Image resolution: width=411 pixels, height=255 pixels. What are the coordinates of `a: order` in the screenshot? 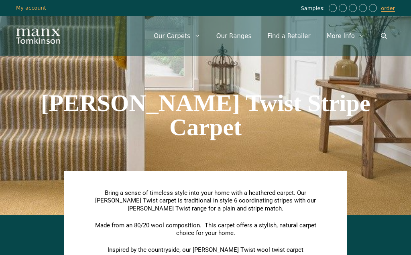 It's located at (388, 8).